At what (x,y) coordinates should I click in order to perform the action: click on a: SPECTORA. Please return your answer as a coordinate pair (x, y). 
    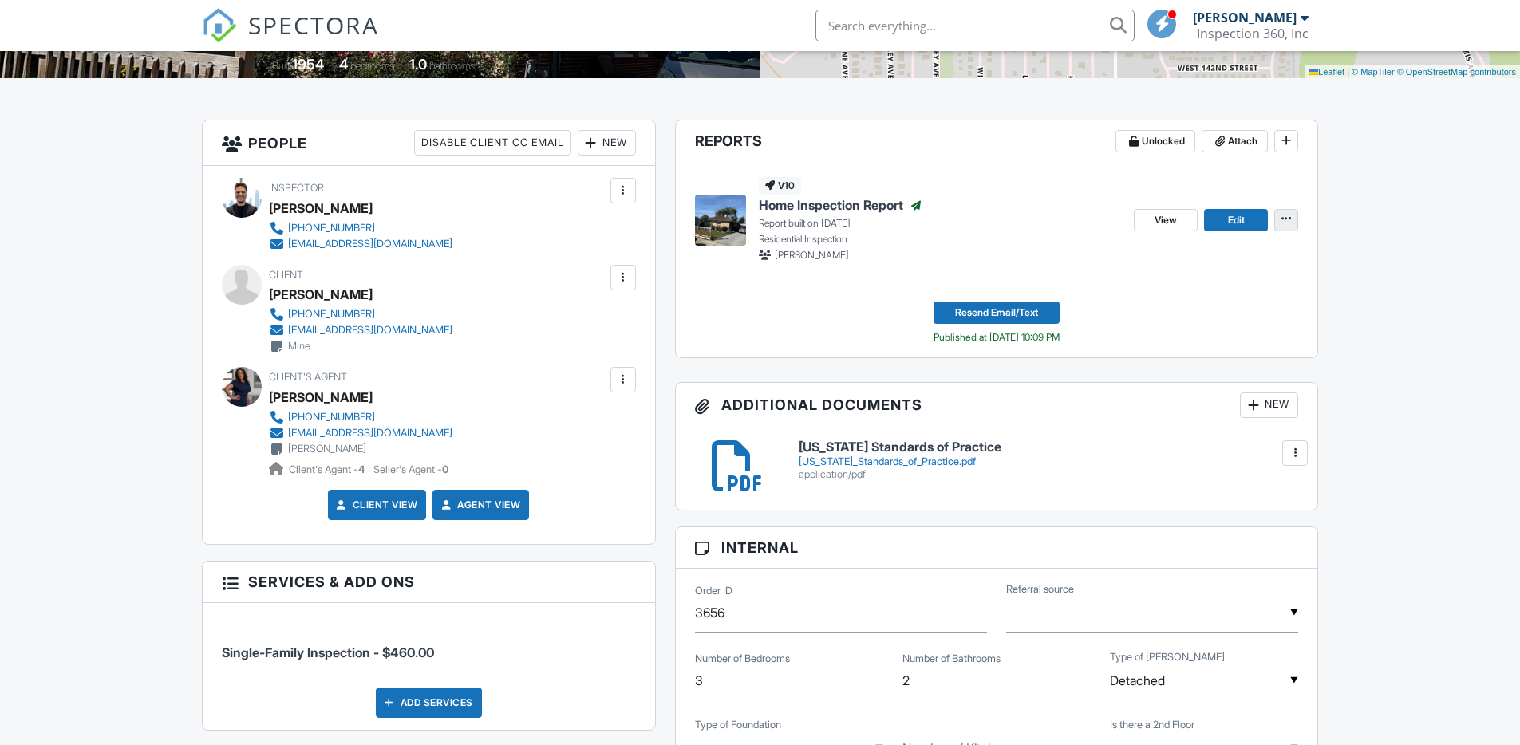
    Looking at the image, I should click on (290, 38).